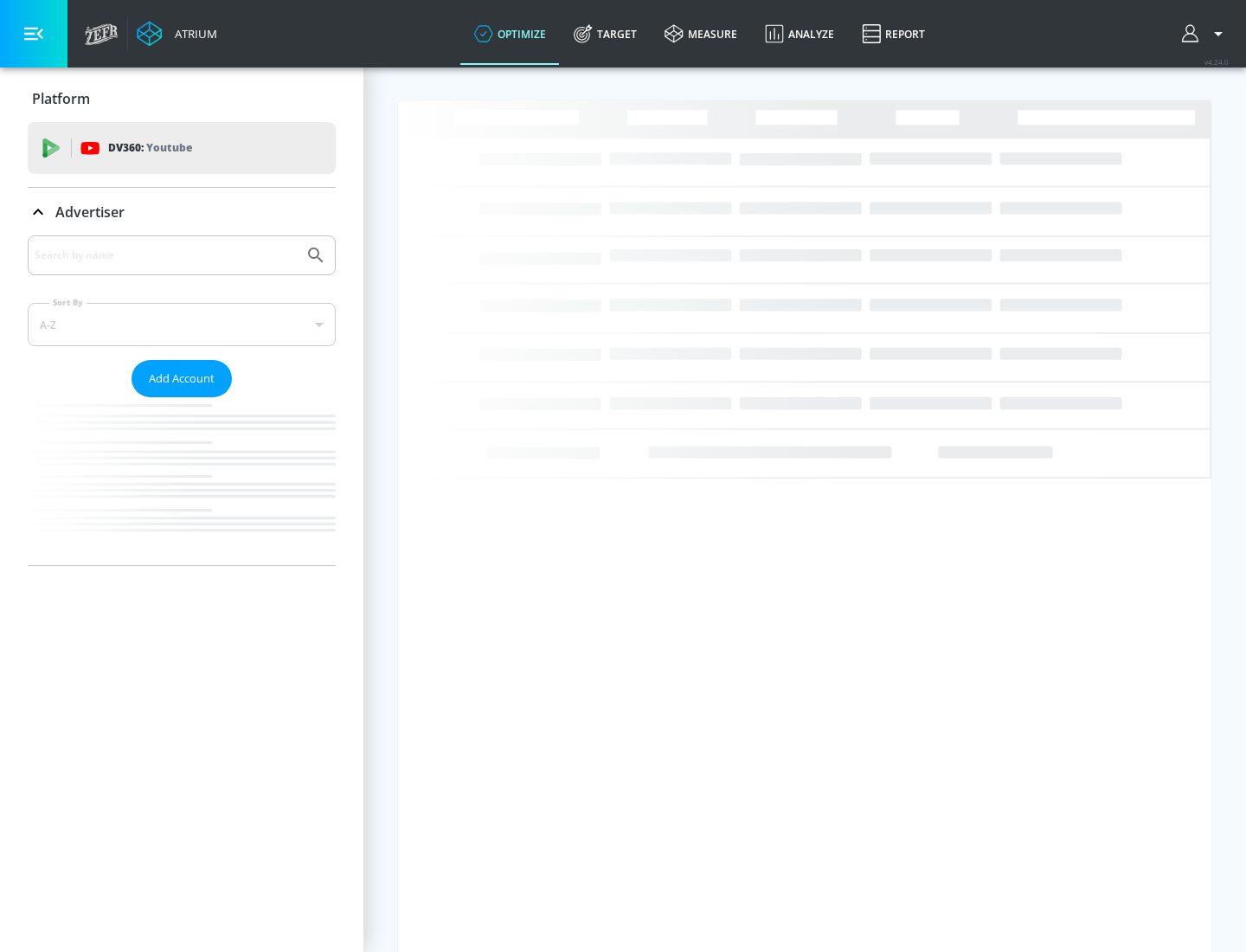 This screenshot has width=1246, height=952. What do you see at coordinates (182, 378) in the screenshot?
I see `button: Add Account` at bounding box center [182, 378].